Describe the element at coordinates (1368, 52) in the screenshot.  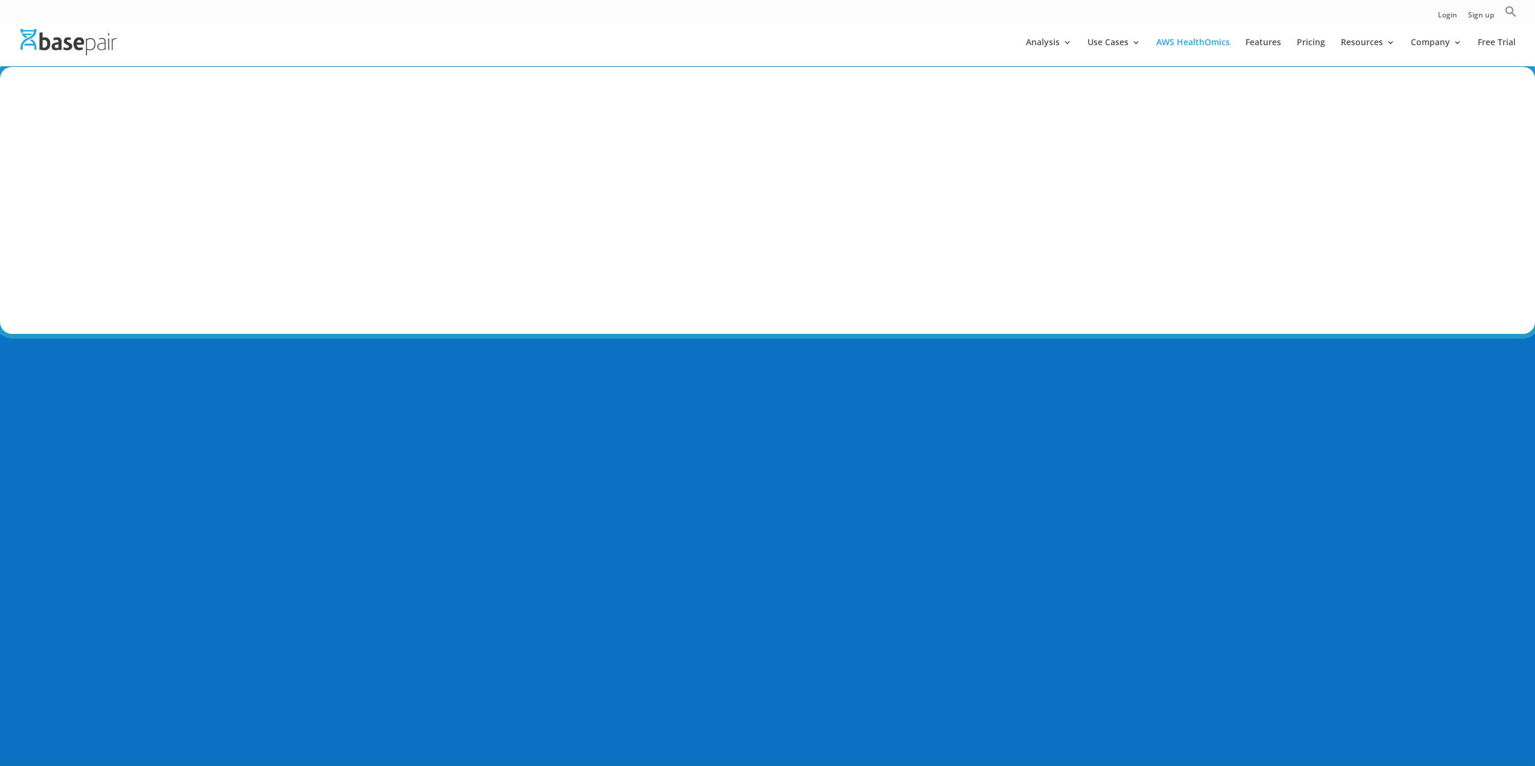
I see `a: Resources` at that location.